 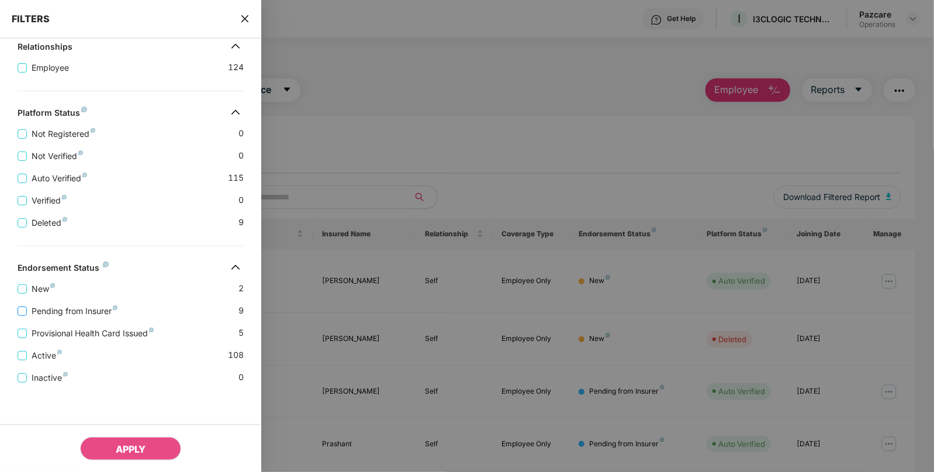 What do you see at coordinates (47, 355) in the screenshot?
I see `span: Active` at bounding box center [47, 355].